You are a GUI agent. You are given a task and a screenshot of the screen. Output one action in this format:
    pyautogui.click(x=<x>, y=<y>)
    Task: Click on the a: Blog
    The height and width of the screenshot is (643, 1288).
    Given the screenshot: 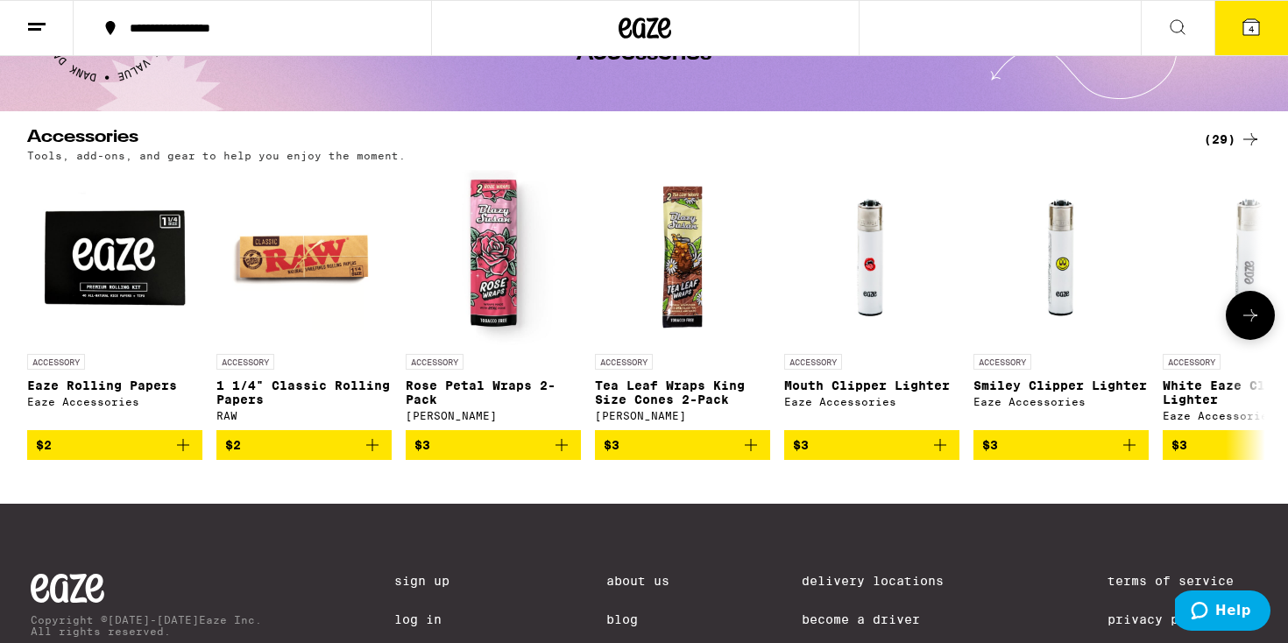 What is the action you would take?
    pyautogui.click(x=638, y=619)
    